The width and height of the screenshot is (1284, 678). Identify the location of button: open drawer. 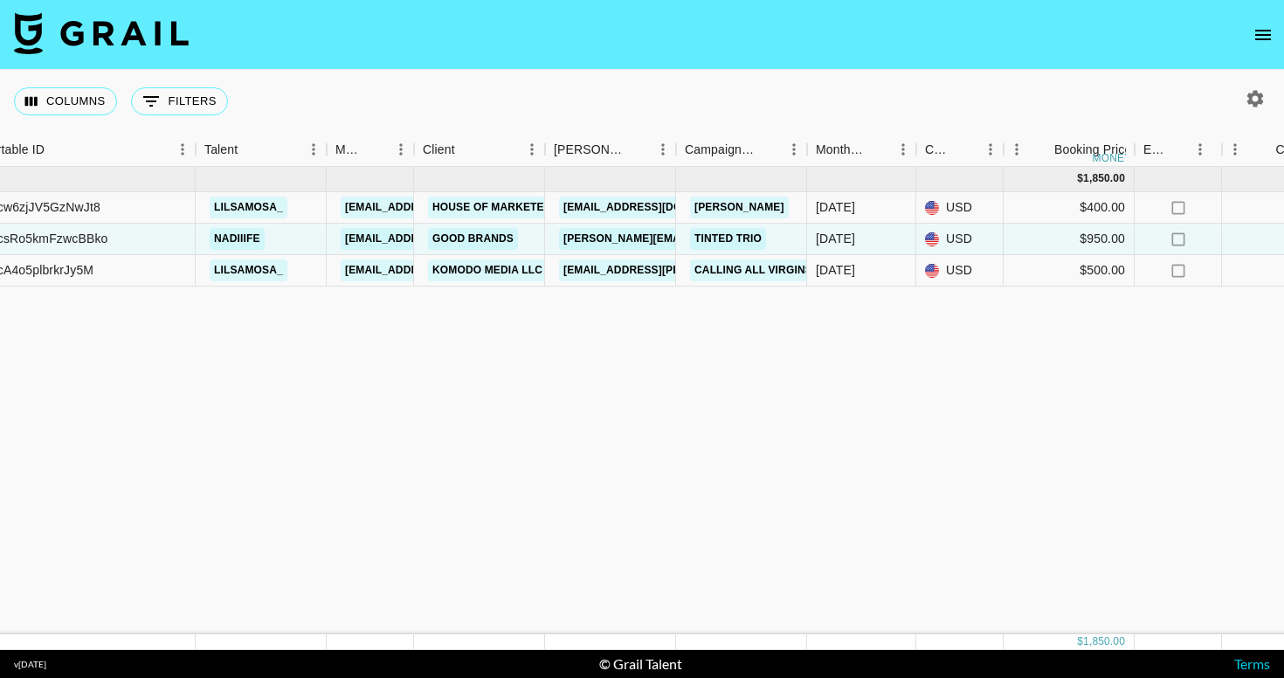
(1263, 35).